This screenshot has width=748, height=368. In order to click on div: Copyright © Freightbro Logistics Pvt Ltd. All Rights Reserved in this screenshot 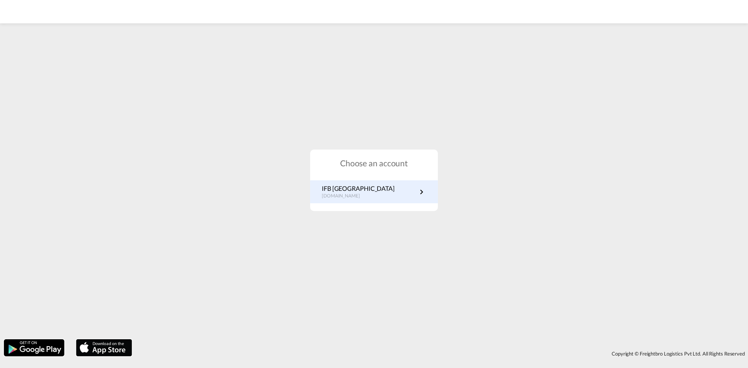, I will do `click(442, 354)`.